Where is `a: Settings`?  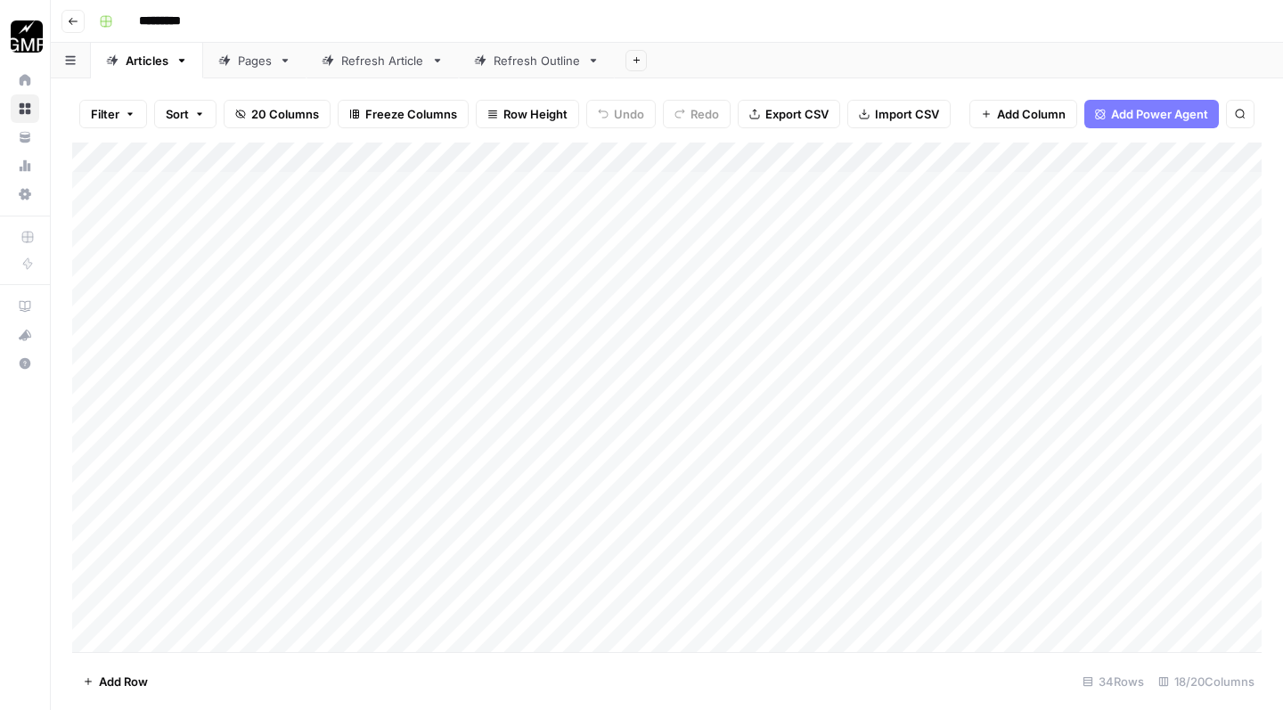
a: Settings is located at coordinates (25, 194).